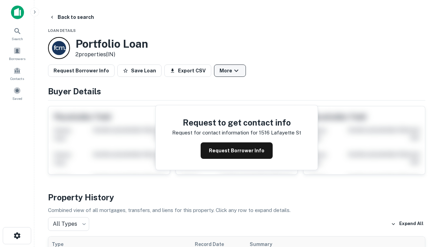  Describe the element at coordinates (407, 224) in the screenshot. I see `button: Expand All` at that location.